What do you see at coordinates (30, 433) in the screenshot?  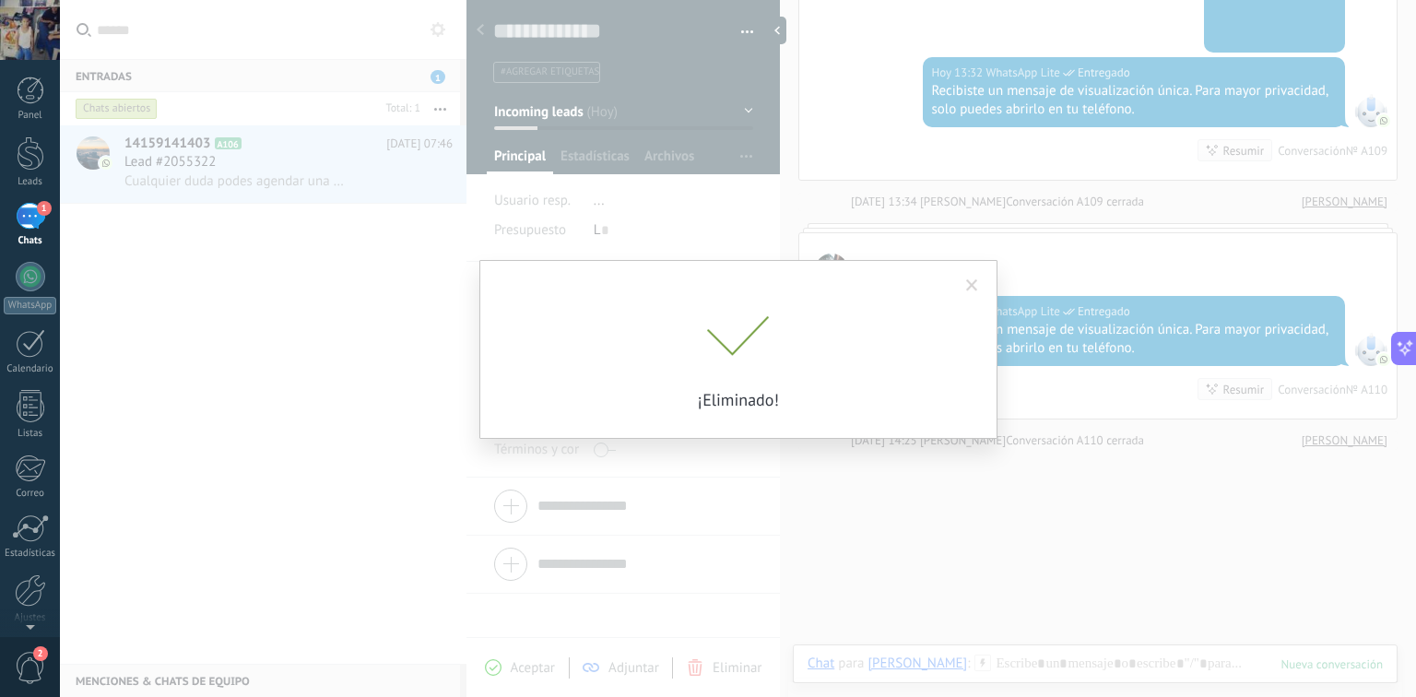 I see `div: Listas` at bounding box center [30, 433].